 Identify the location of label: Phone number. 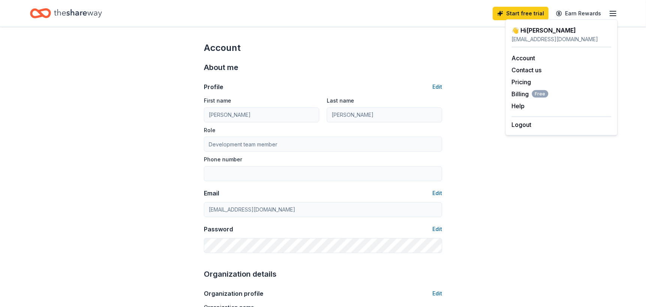
(223, 160).